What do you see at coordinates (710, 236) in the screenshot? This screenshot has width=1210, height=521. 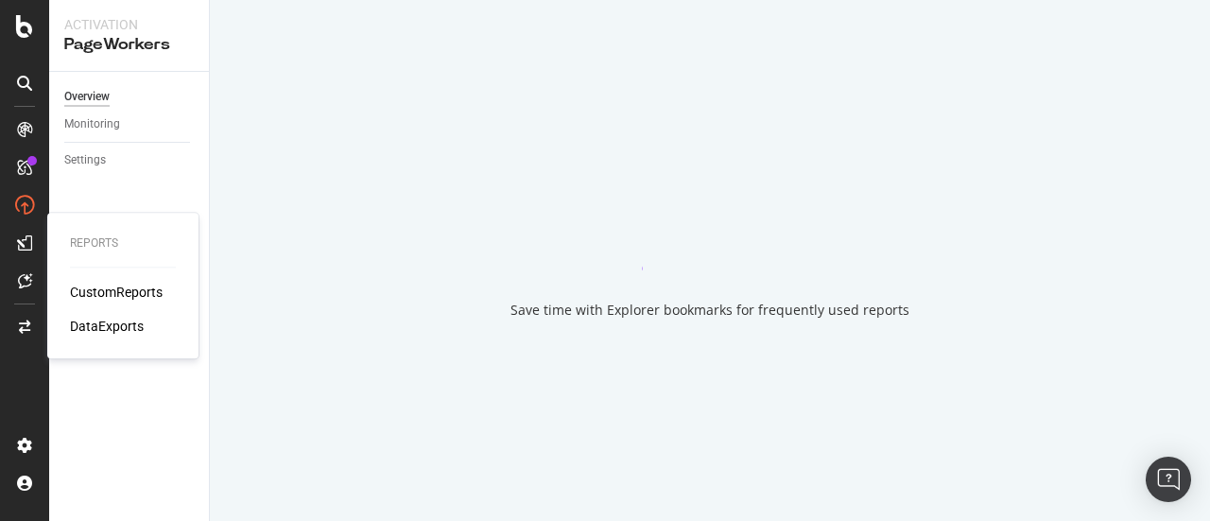 I see `div: animation` at bounding box center [710, 236].